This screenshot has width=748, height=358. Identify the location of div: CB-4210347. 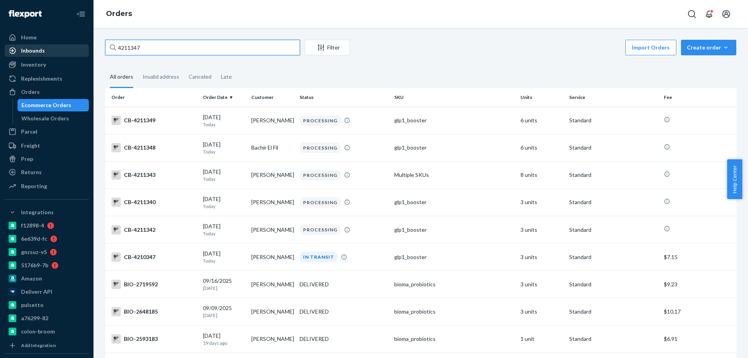
(154, 257).